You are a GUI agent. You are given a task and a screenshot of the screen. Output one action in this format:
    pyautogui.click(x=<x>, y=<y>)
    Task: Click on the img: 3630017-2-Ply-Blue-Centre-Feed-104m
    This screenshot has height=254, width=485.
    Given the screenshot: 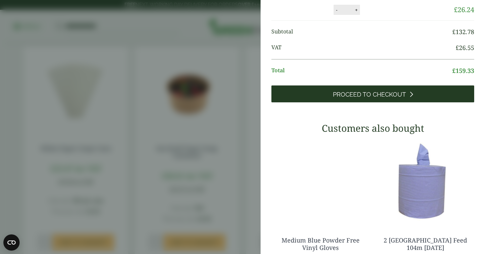 What is the action you would take?
    pyautogui.click(x=426, y=181)
    